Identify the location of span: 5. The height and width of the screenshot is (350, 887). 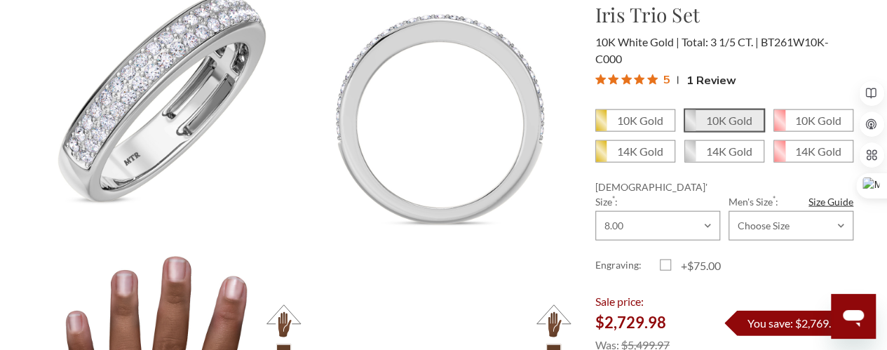
(667, 79).